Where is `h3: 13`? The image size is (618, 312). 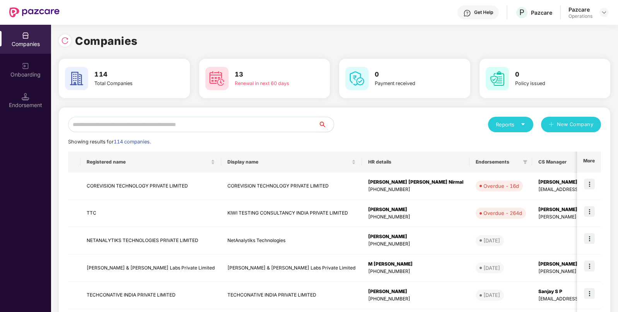 h3: 13 is located at coordinates (268, 75).